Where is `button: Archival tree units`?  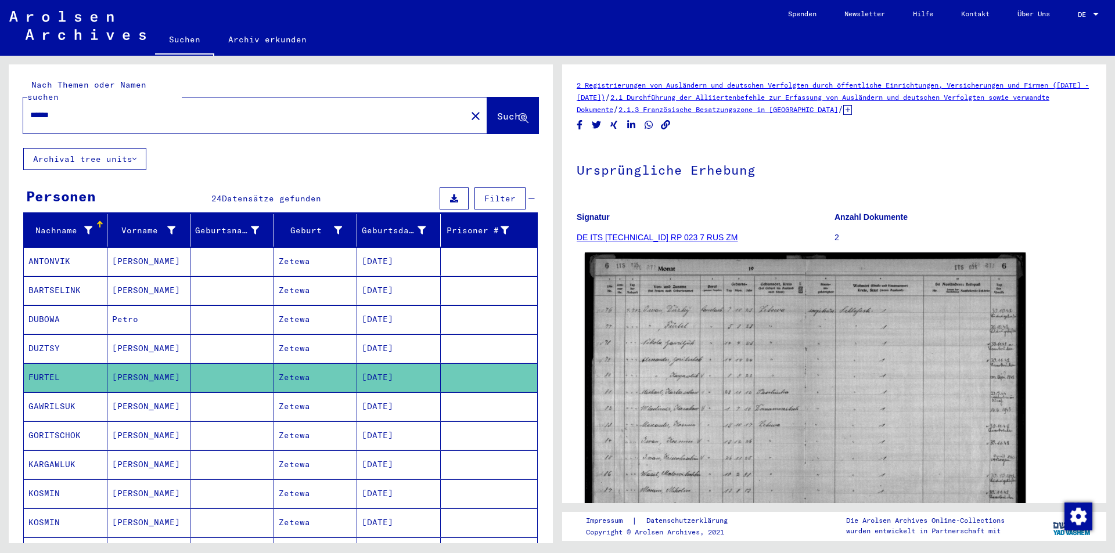
button: Archival tree units is located at coordinates (85, 159).